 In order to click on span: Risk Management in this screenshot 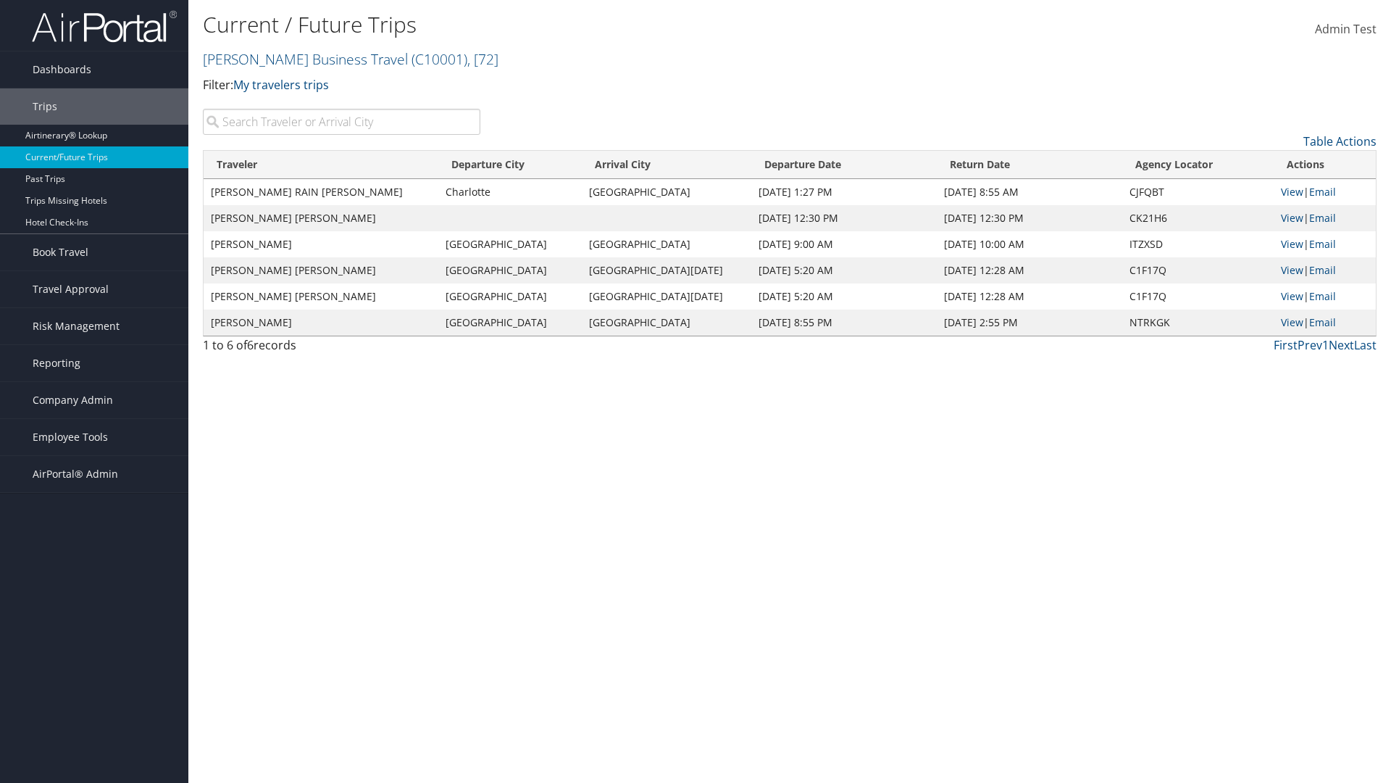, I will do `click(76, 326)`.